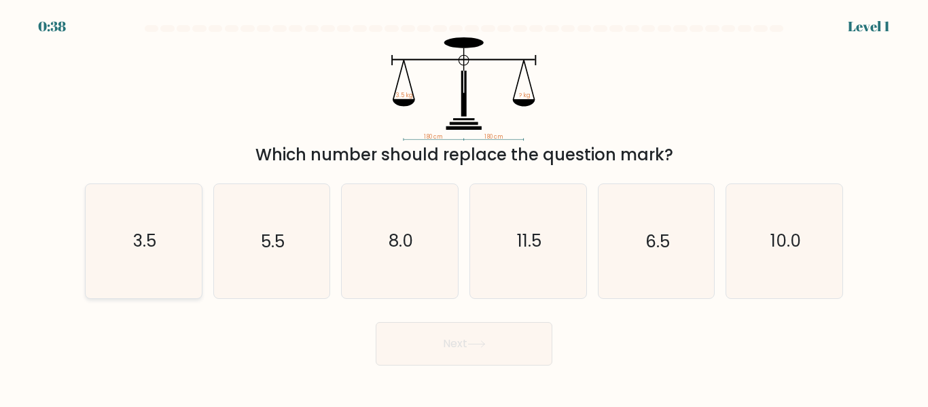 This screenshot has height=407, width=928. What do you see at coordinates (786, 241) in the screenshot?
I see `text: 10.0` at bounding box center [786, 241].